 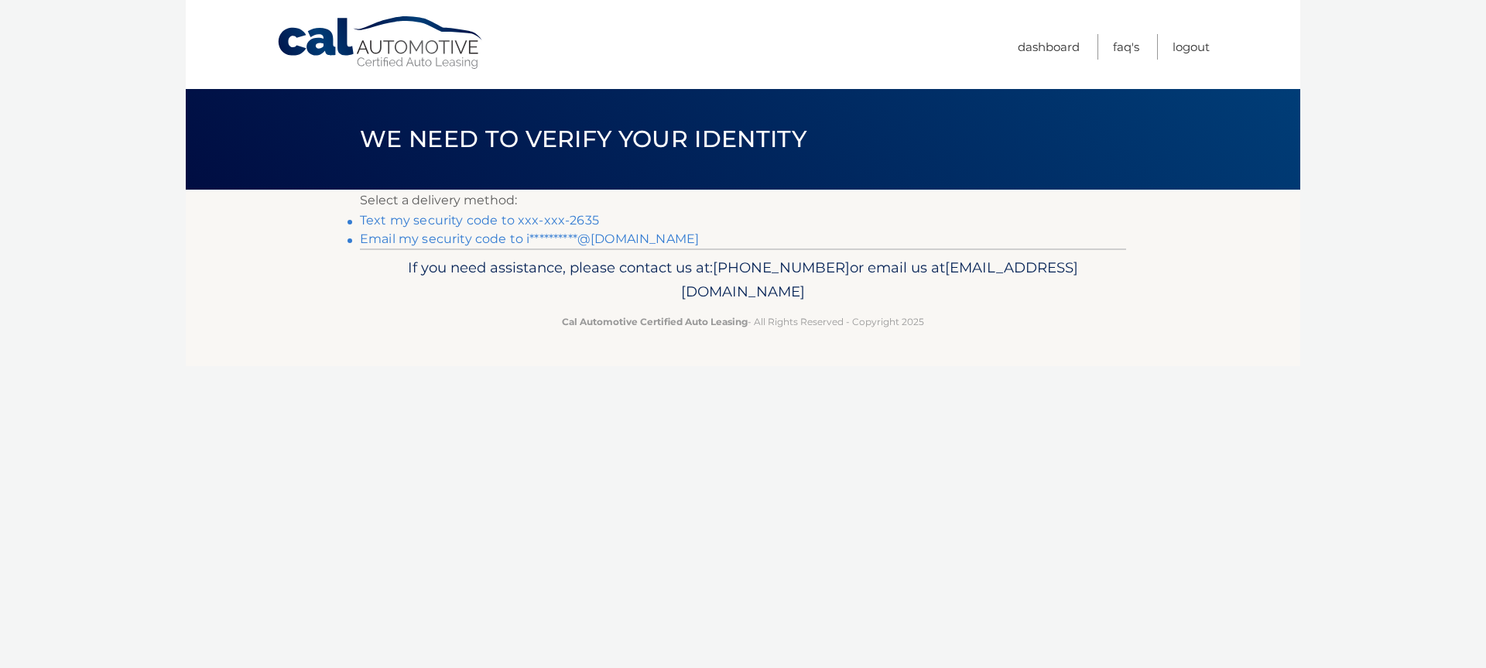 I want to click on a: Dashboard, so click(x=1049, y=46).